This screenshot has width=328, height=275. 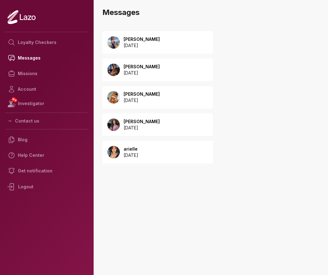 I want to click on a: Missions, so click(x=47, y=74).